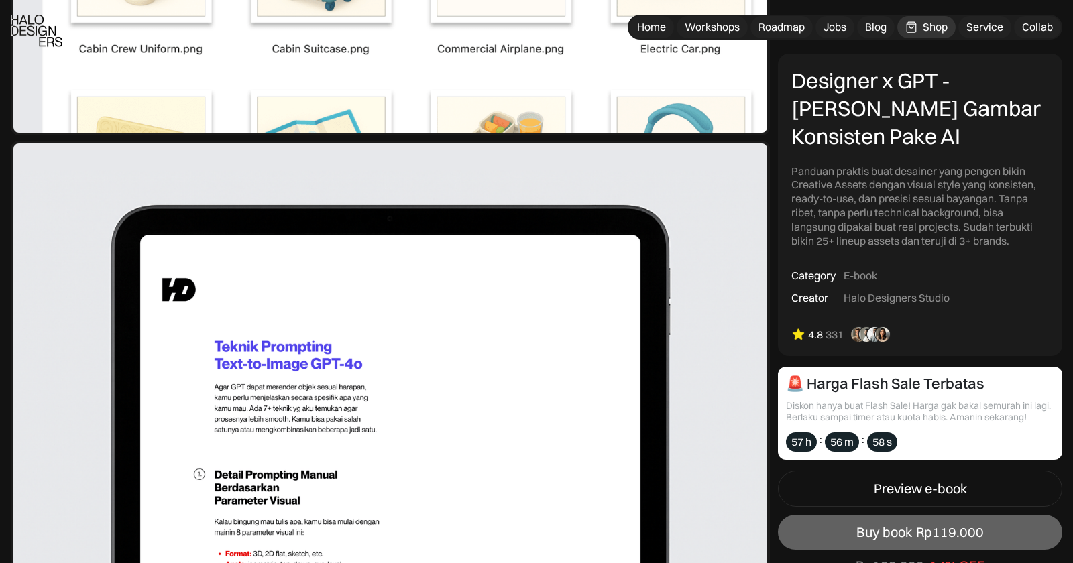  I want to click on div: Category, so click(813, 276).